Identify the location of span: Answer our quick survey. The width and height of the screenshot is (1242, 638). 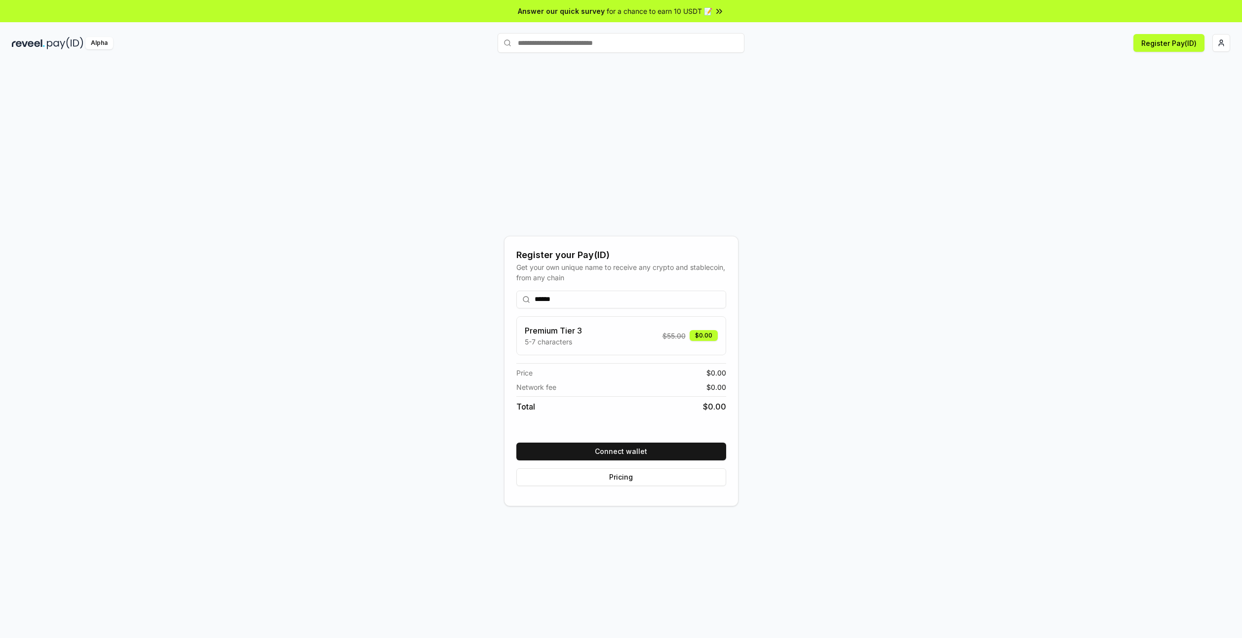
(561, 11).